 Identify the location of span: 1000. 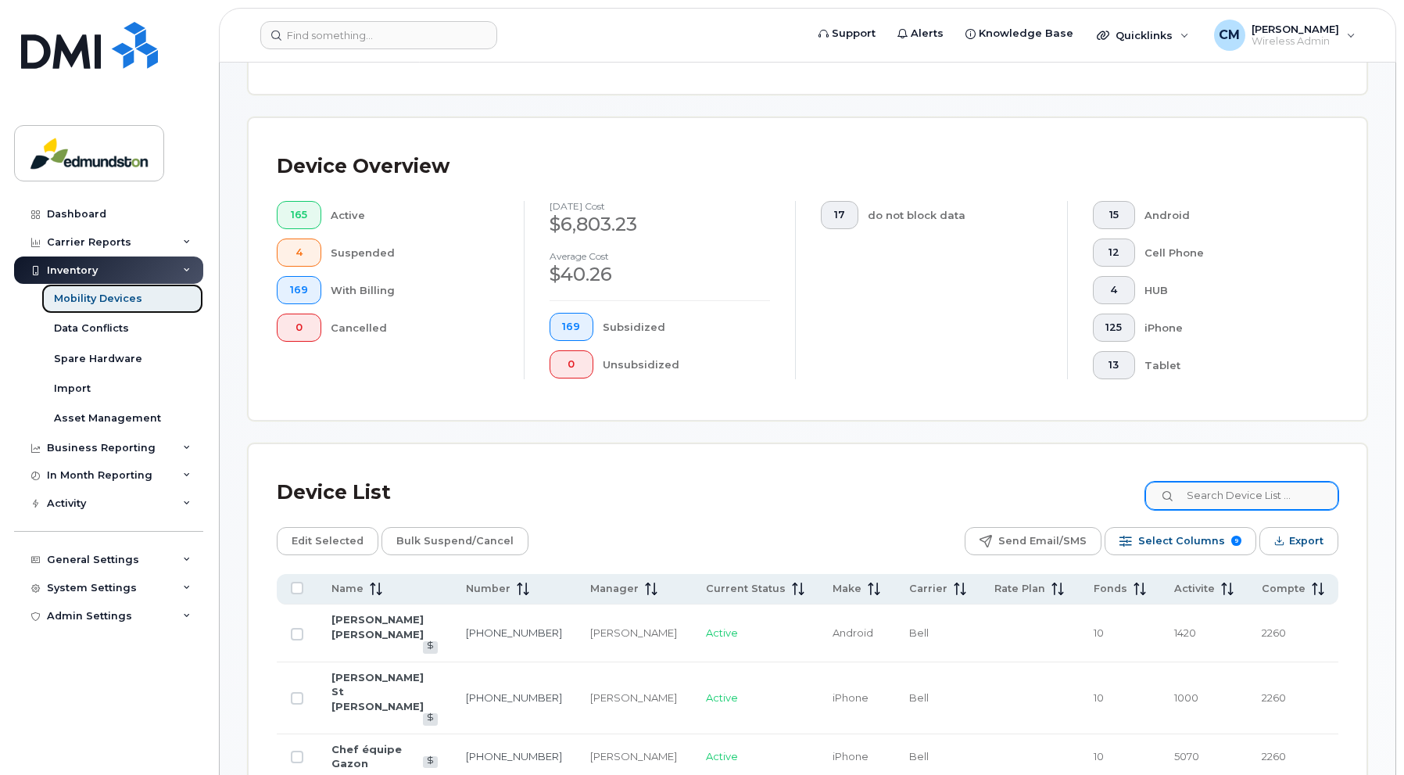
(1186, 698).